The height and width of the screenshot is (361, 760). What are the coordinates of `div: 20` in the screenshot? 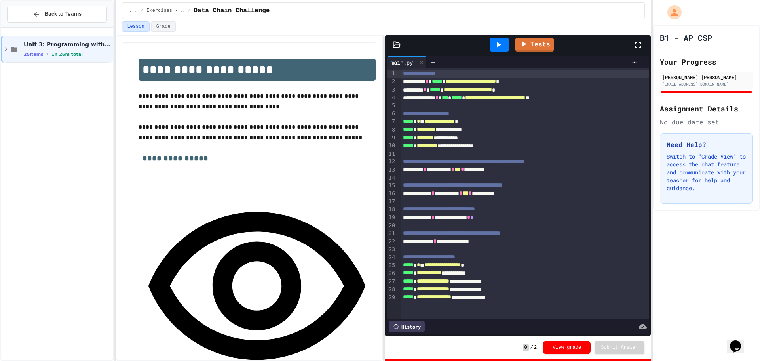 It's located at (391, 226).